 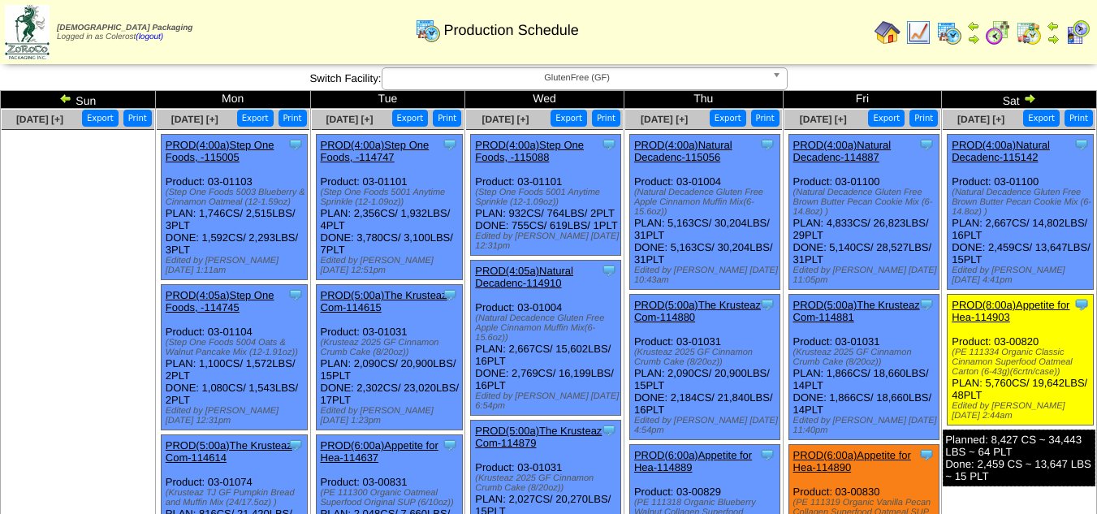 I want to click on div: Product: 03-01100 PLAN: 2,667CS / 14,802LBS / 16PLT DONE: 2,459CS / 13,647LBS / 15PLT, so click(x=1021, y=212).